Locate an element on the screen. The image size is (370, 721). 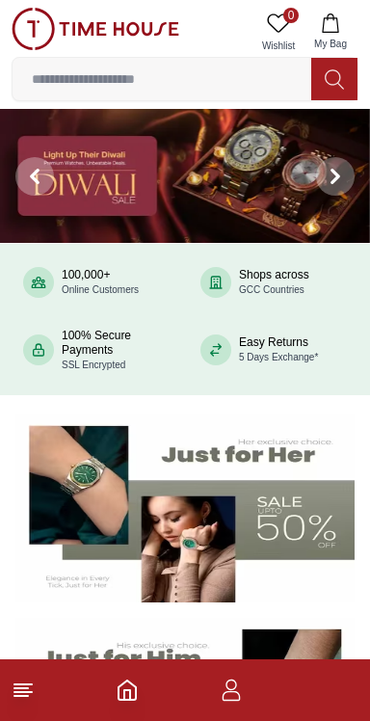
img: Women's Watches Banner is located at coordinates (185, 509).